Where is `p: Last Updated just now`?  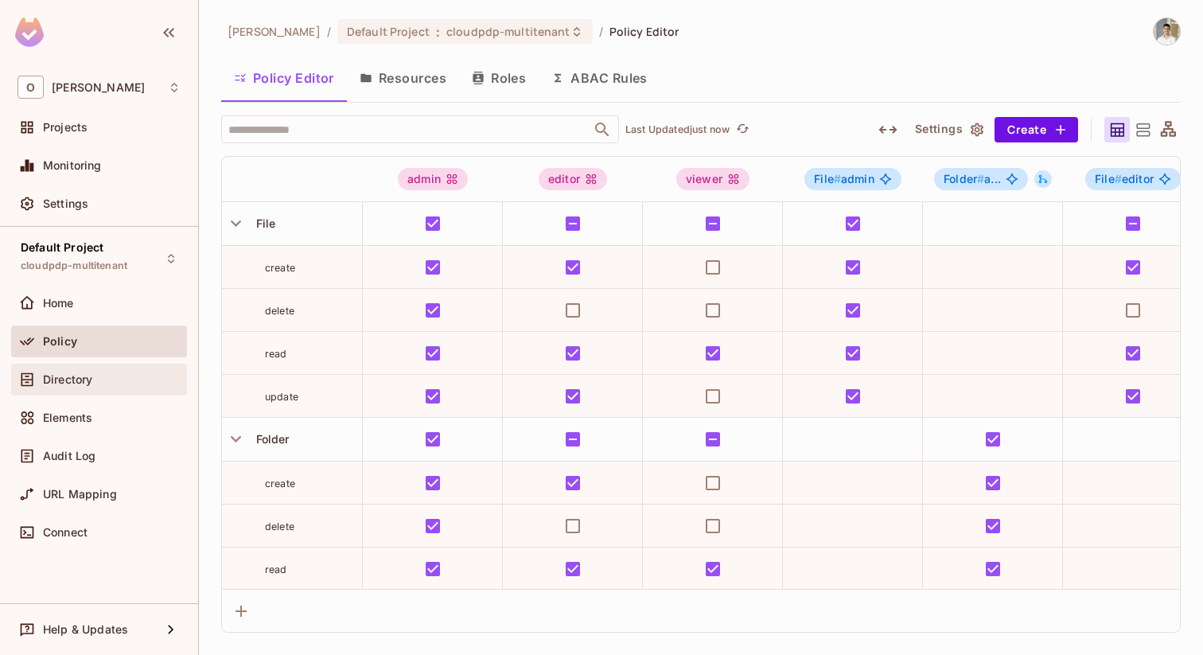
p: Last Updated just now is located at coordinates (677, 130).